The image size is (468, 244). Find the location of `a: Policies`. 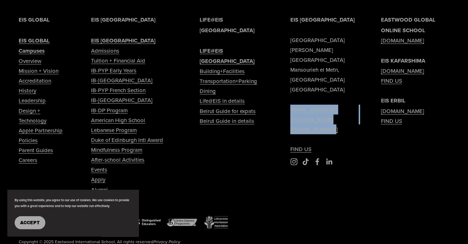

a: Policies is located at coordinates (28, 140).